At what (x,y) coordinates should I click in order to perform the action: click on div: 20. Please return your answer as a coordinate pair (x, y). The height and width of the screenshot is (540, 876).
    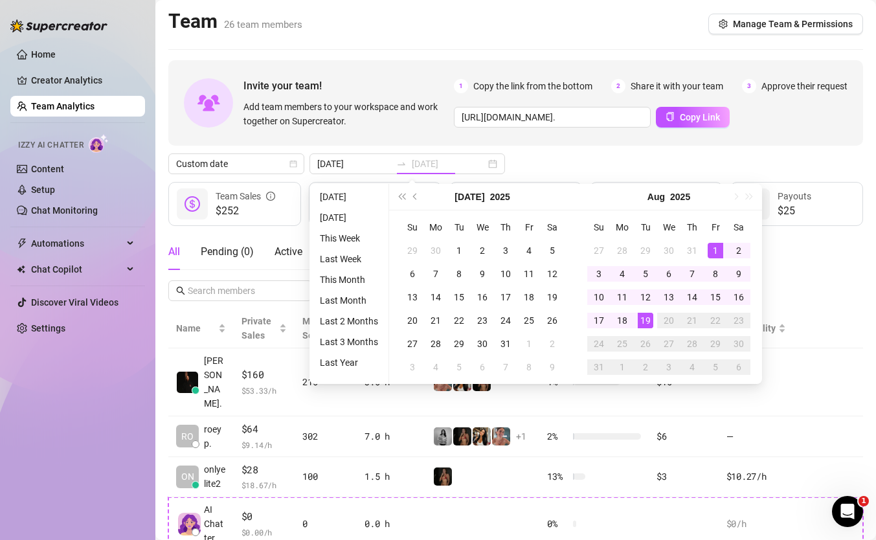
    Looking at the image, I should click on (412, 320).